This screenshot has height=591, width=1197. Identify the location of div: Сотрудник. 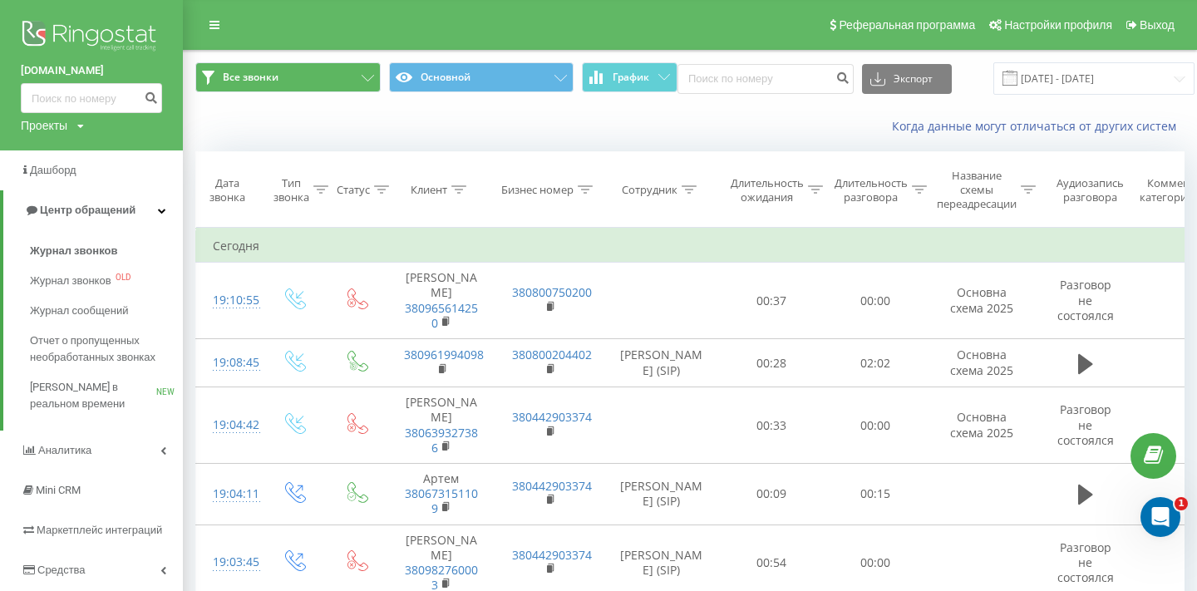
(649, 189).